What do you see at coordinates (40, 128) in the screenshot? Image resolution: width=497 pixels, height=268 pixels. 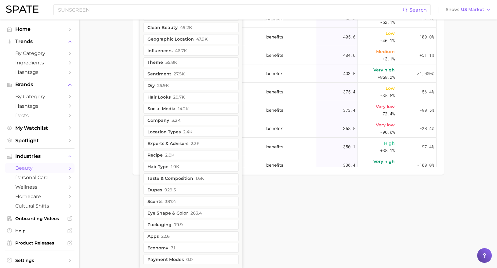 I see `a: My Watchlist` at bounding box center [40, 128].